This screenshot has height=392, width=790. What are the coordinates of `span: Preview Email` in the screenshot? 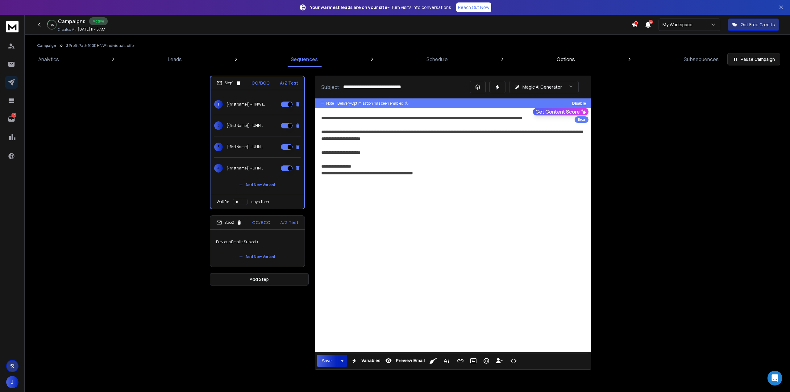 It's located at (410, 361).